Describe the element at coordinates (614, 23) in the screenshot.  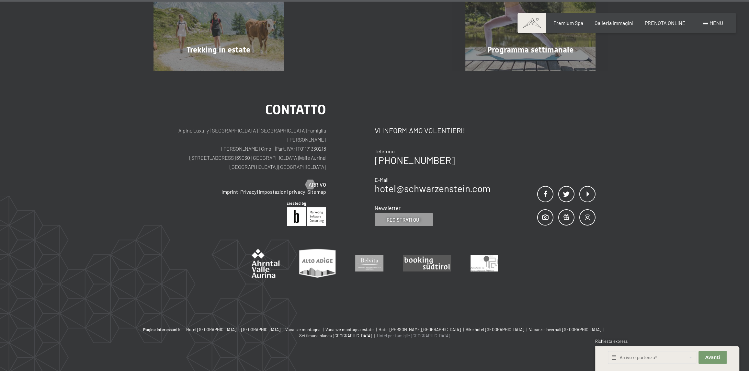
I see `span: Galleria immagini` at that location.